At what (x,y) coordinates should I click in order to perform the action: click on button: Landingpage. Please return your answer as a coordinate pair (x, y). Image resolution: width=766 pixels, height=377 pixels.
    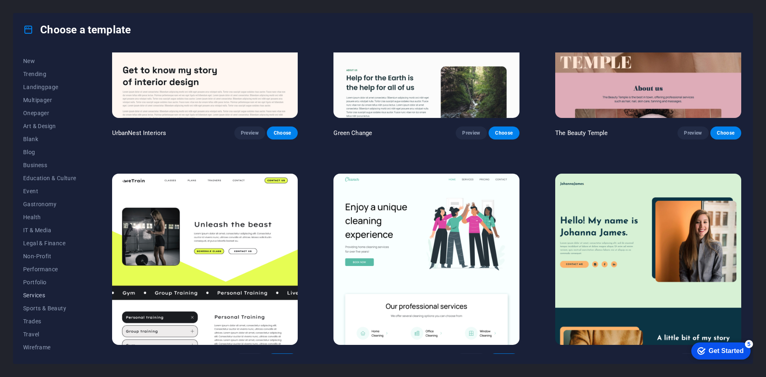
    Looking at the image, I should click on (50, 87).